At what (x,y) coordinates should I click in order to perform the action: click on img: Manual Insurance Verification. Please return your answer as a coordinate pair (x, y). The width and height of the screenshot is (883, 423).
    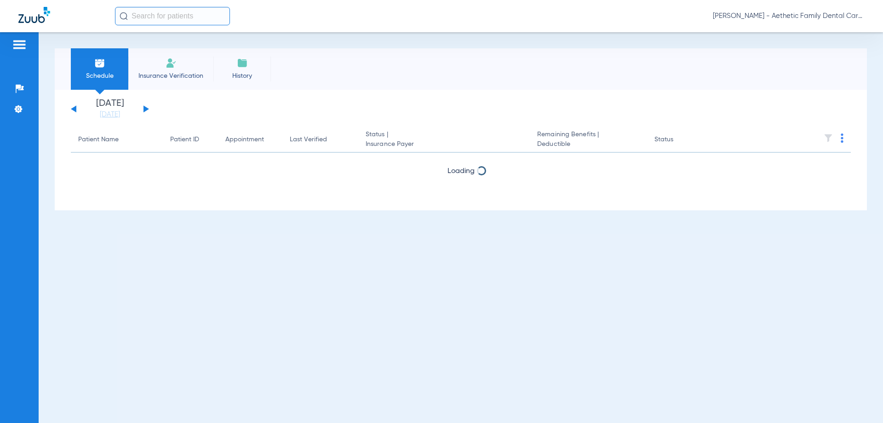
    Looking at the image, I should click on (171, 63).